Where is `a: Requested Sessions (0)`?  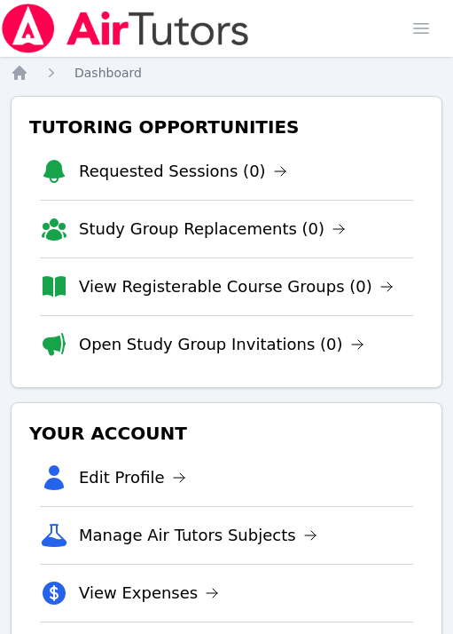 a: Requested Sessions (0) is located at coordinates (183, 171).